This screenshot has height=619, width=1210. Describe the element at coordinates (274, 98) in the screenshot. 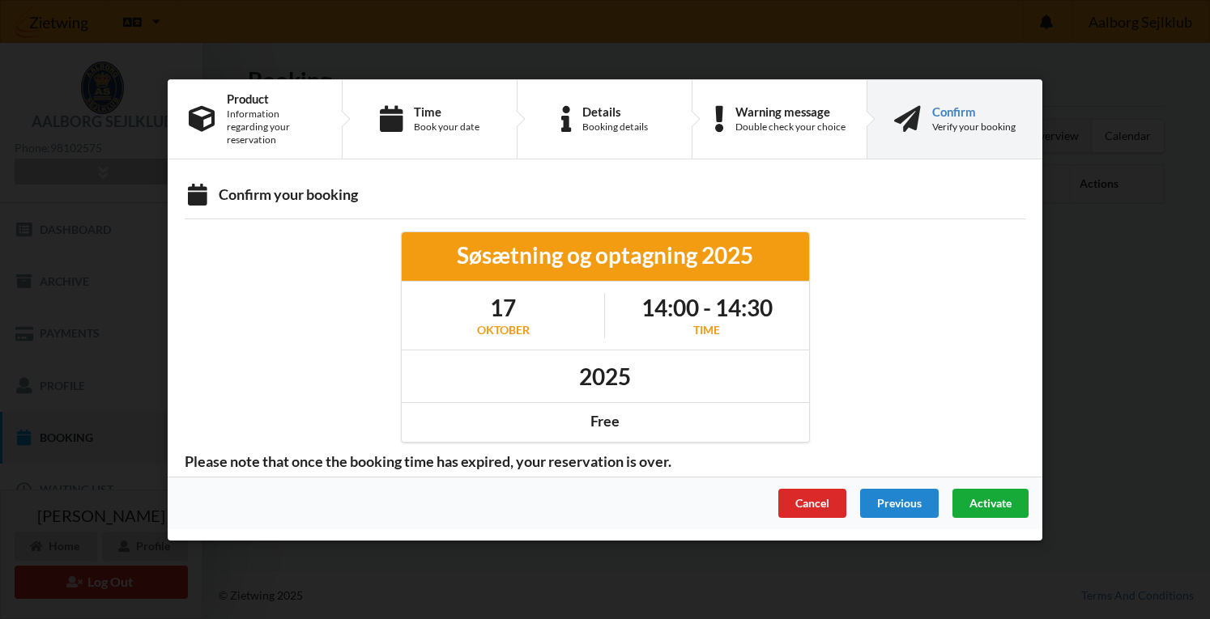

I see `div: Product` at that location.